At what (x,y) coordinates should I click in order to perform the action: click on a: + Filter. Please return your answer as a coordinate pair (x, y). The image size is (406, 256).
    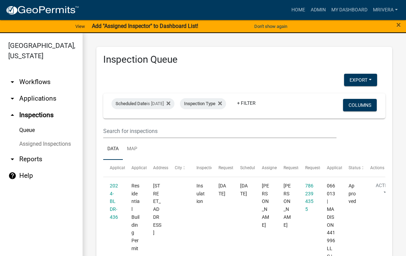
    Looking at the image, I should click on (246, 103).